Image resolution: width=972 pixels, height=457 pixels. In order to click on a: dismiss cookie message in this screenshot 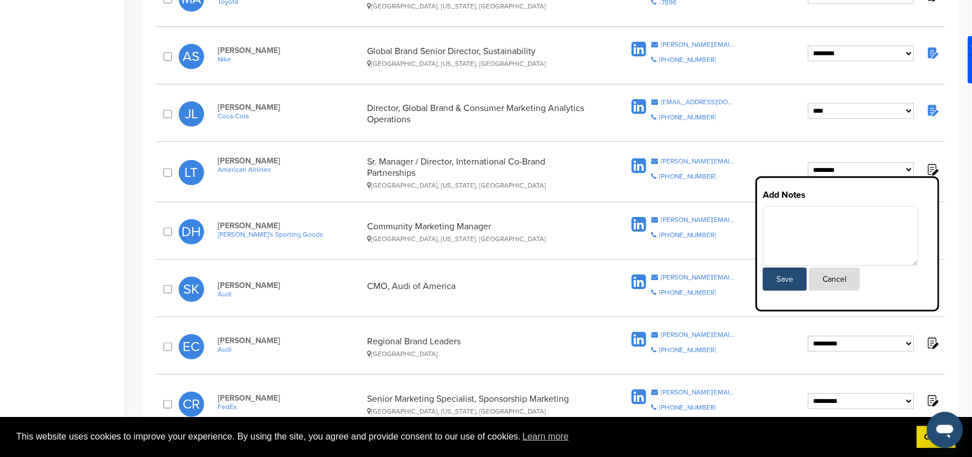, I will do `click(936, 438)`.